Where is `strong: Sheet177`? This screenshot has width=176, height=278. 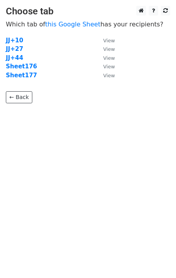
strong: Sheet177 is located at coordinates (21, 75).